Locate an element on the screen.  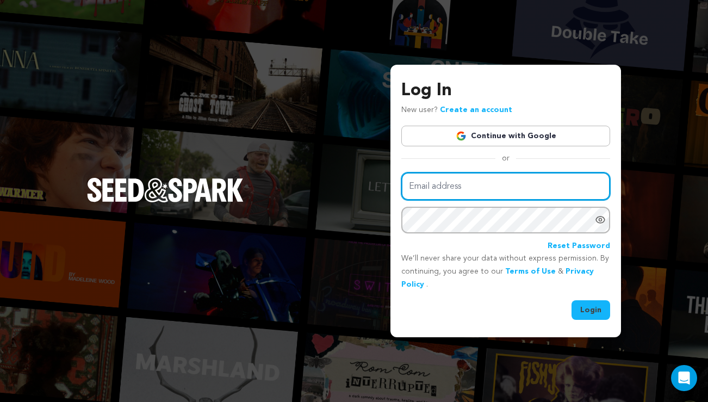
span: or is located at coordinates (506, 158).